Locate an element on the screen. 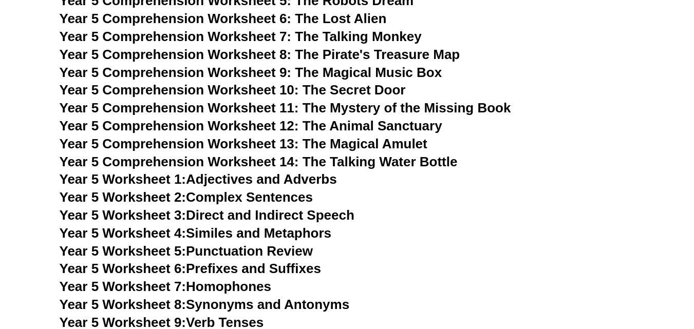 The width and height of the screenshot is (694, 329). span: Year 5 Comprehension Worksheet 6: The Lost Alien is located at coordinates (223, 18).